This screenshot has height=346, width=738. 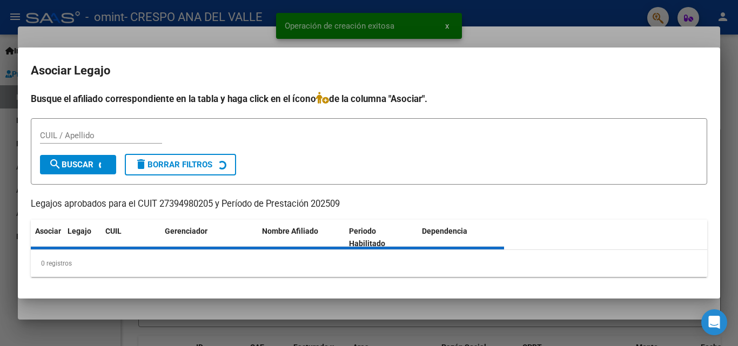 What do you see at coordinates (367, 237) in the screenshot?
I see `span: Periodo Habilitado` at bounding box center [367, 237].